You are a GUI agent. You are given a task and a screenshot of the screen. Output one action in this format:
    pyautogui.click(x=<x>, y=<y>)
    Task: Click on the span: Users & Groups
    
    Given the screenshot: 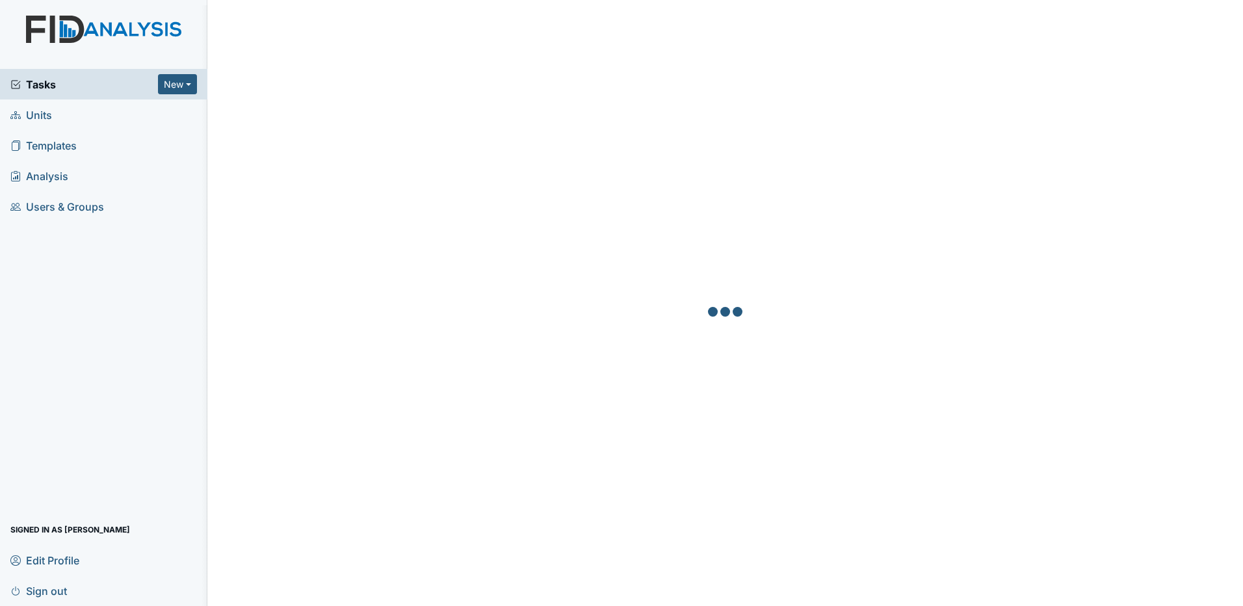 What is the action you would take?
    pyautogui.click(x=57, y=206)
    